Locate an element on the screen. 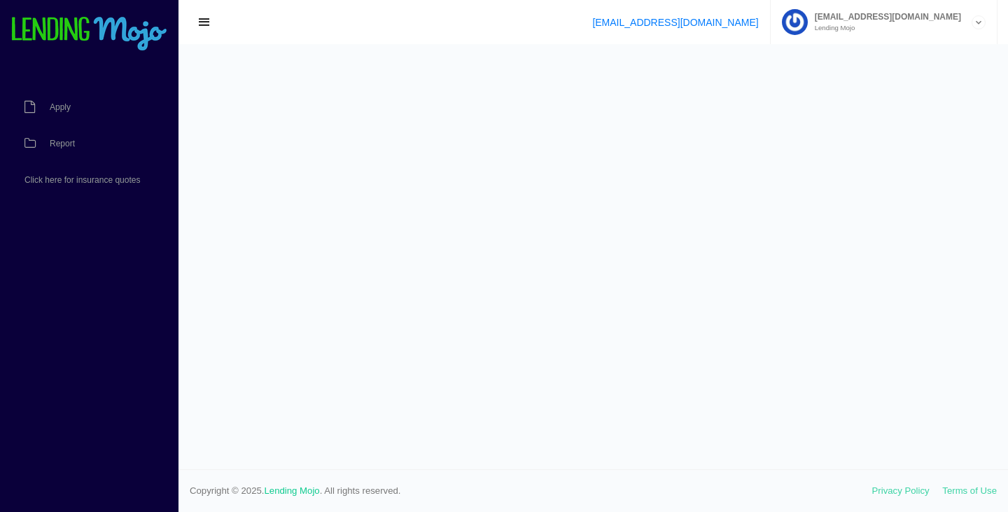 The height and width of the screenshot is (512, 1008). span: Click here for insurance quotes is located at coordinates (82, 180).